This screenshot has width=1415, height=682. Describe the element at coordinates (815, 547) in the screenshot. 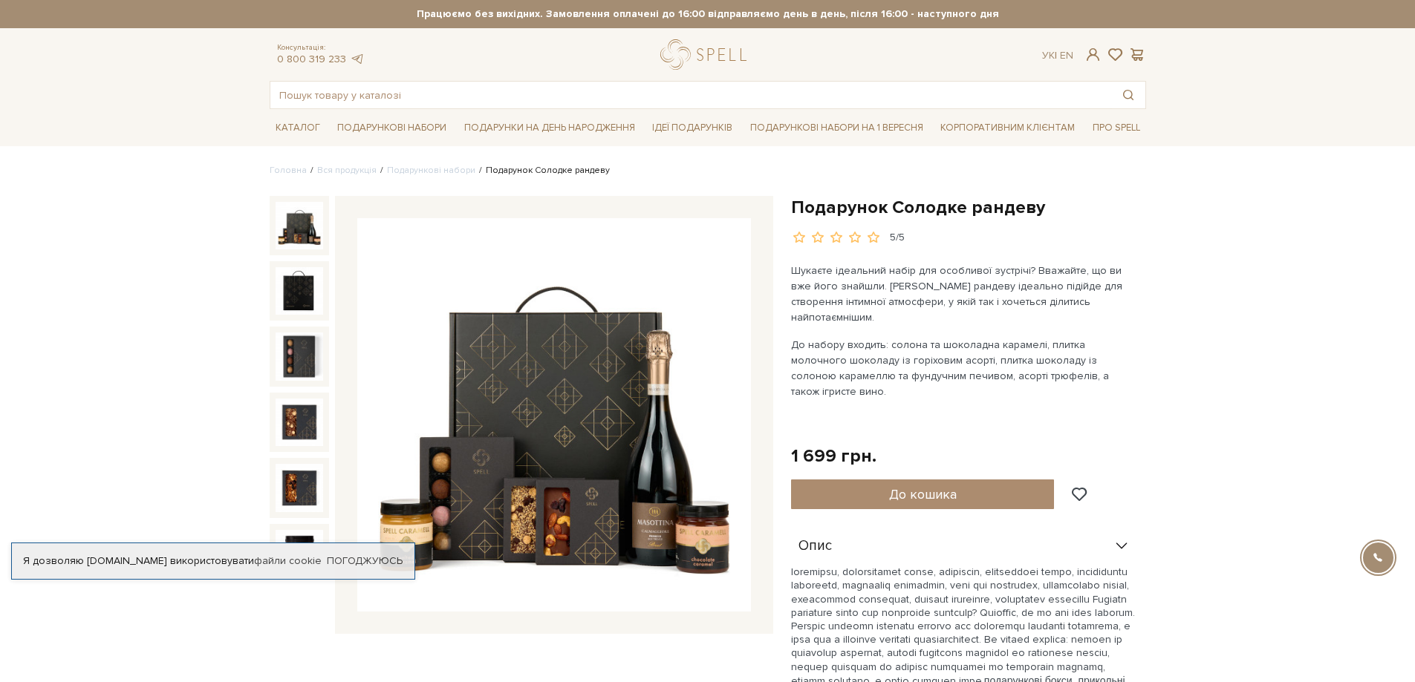

I see `span: Опис` at that location.